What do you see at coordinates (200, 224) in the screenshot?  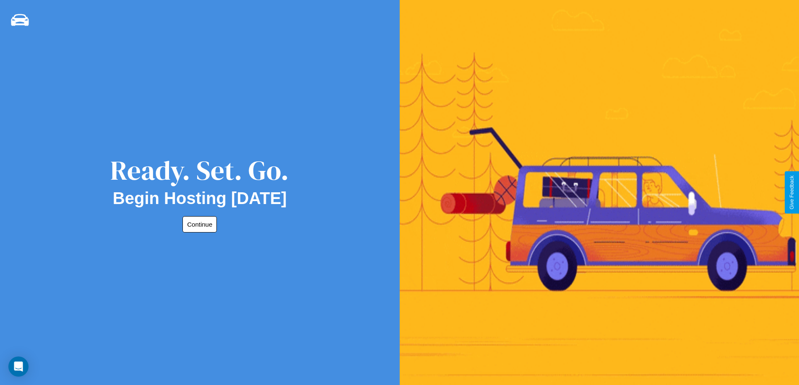 I see `button: Continue` at bounding box center [200, 224].